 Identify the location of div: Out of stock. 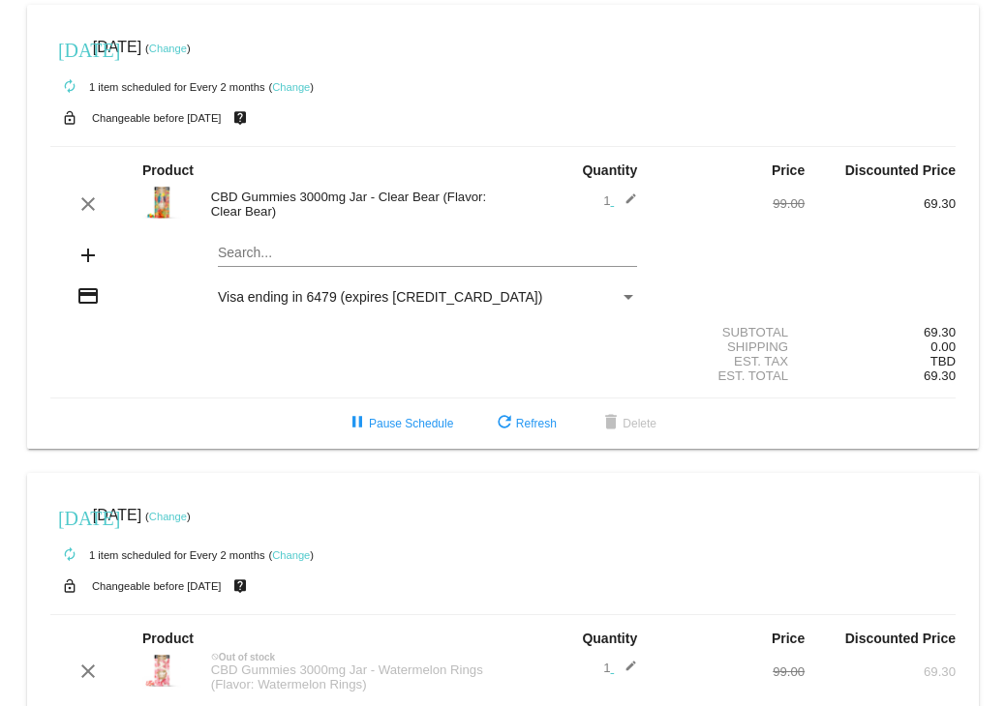
(352, 657).